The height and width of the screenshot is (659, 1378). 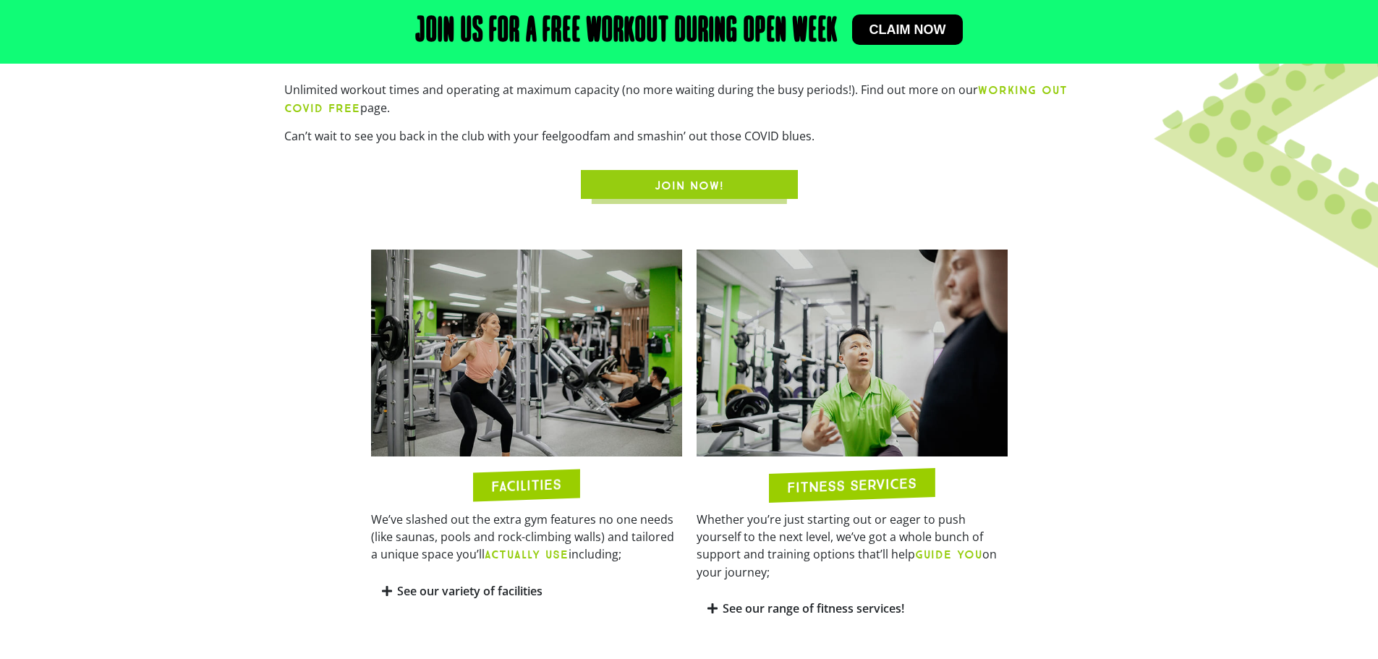 I want to click on div: See our range of fitness services!, so click(x=852, y=608).